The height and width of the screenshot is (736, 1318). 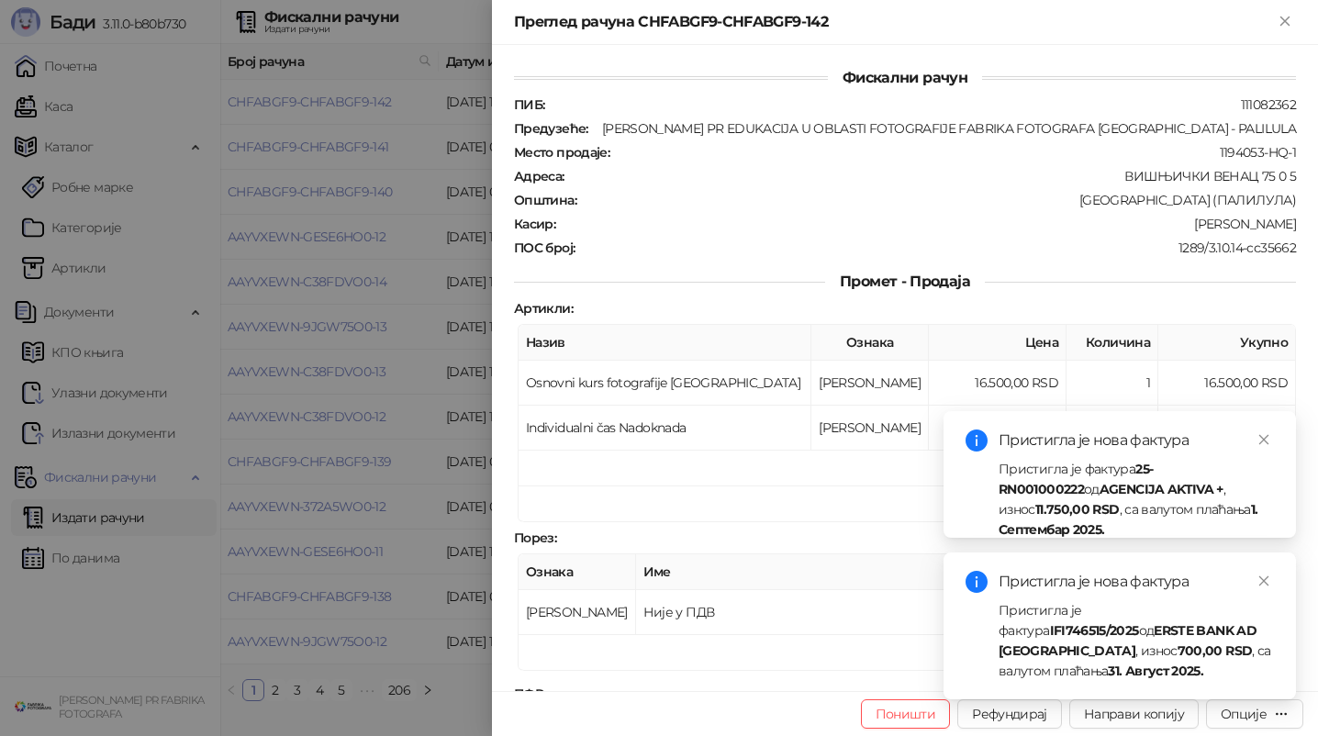 I want to click on strong: Порез :, so click(x=535, y=538).